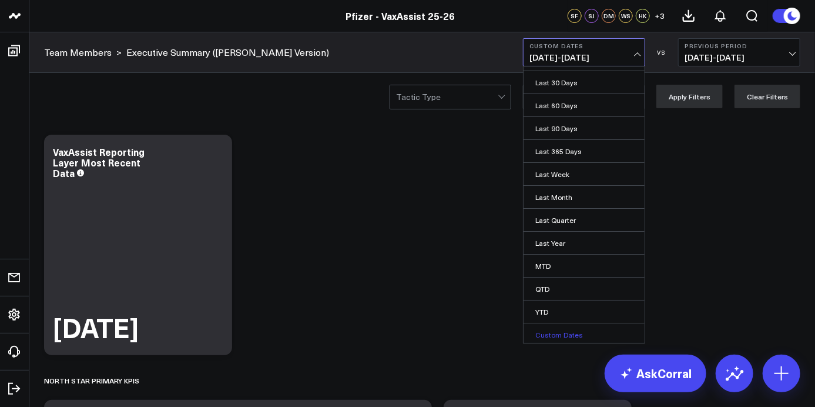 The height and width of the screenshot is (407, 815). What do you see at coordinates (660, 16) in the screenshot?
I see `button: +3` at bounding box center [660, 16].